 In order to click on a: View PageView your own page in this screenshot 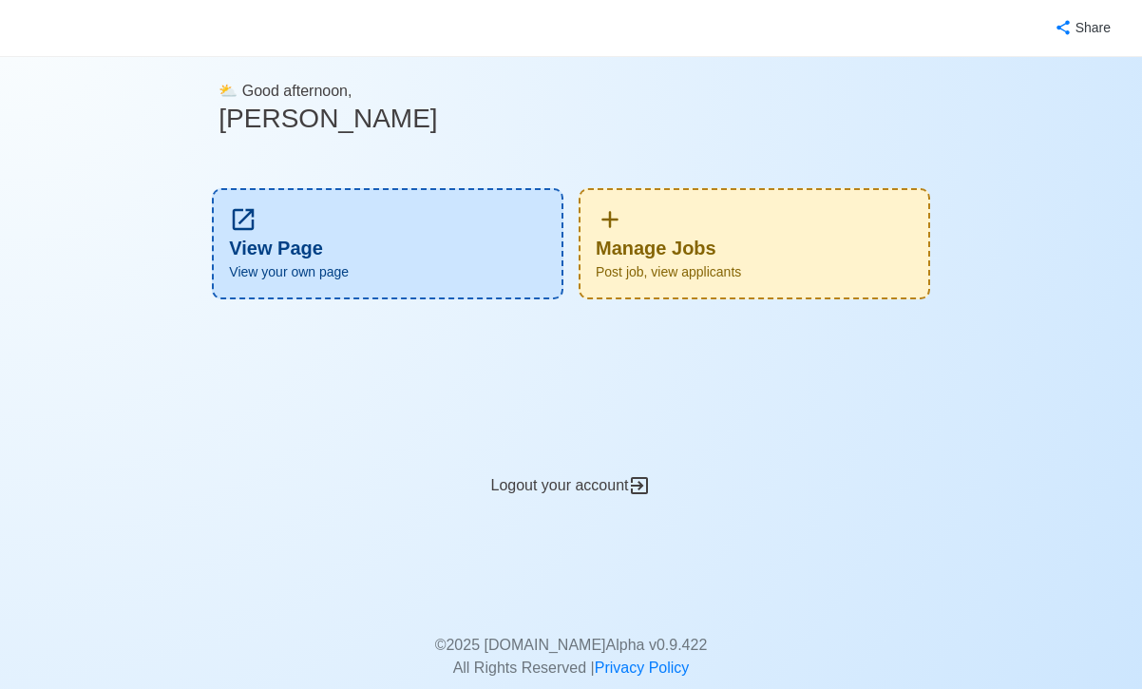, I will do `click(388, 243)`.